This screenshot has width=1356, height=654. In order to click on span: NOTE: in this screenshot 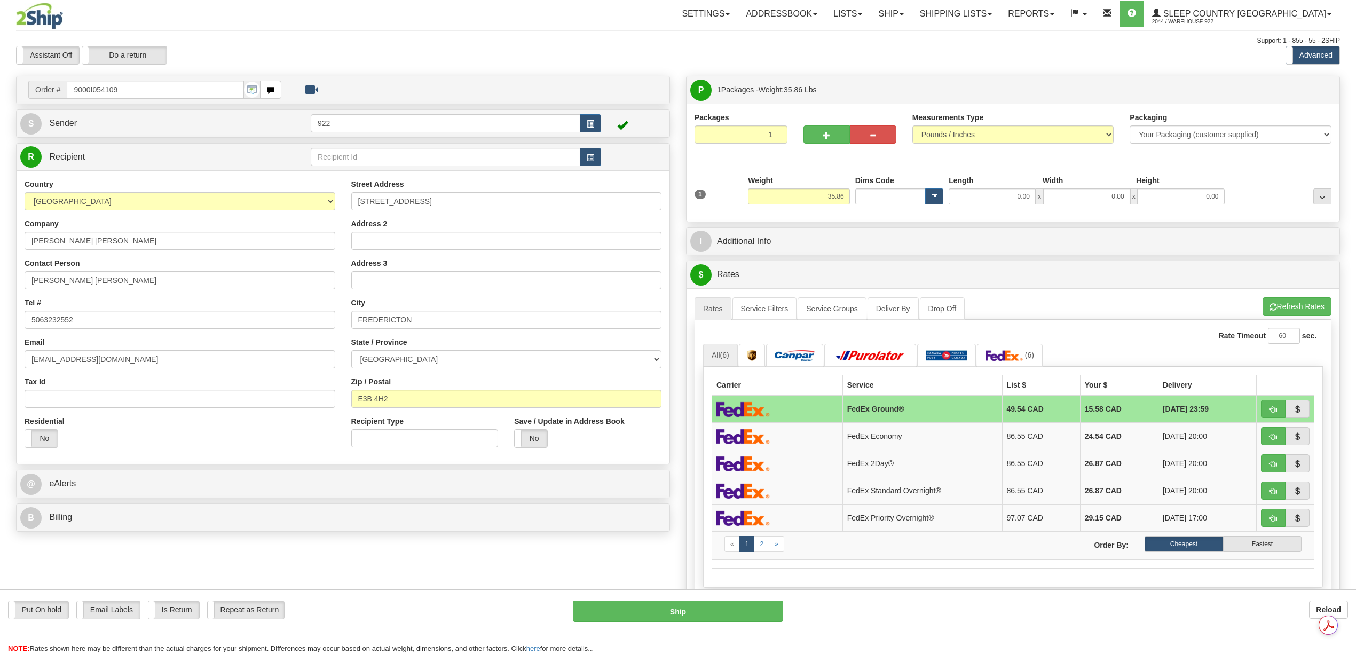, I will do `click(19, 648)`.